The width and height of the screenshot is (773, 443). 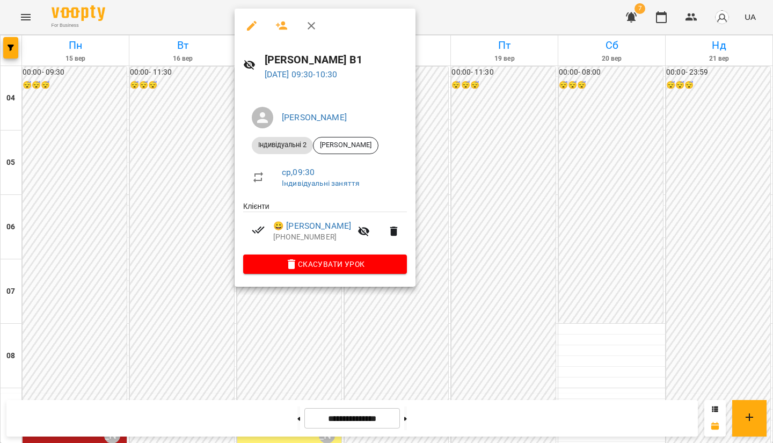 What do you see at coordinates (298, 172) in the screenshot?
I see `a: ср , 09:30` at bounding box center [298, 172].